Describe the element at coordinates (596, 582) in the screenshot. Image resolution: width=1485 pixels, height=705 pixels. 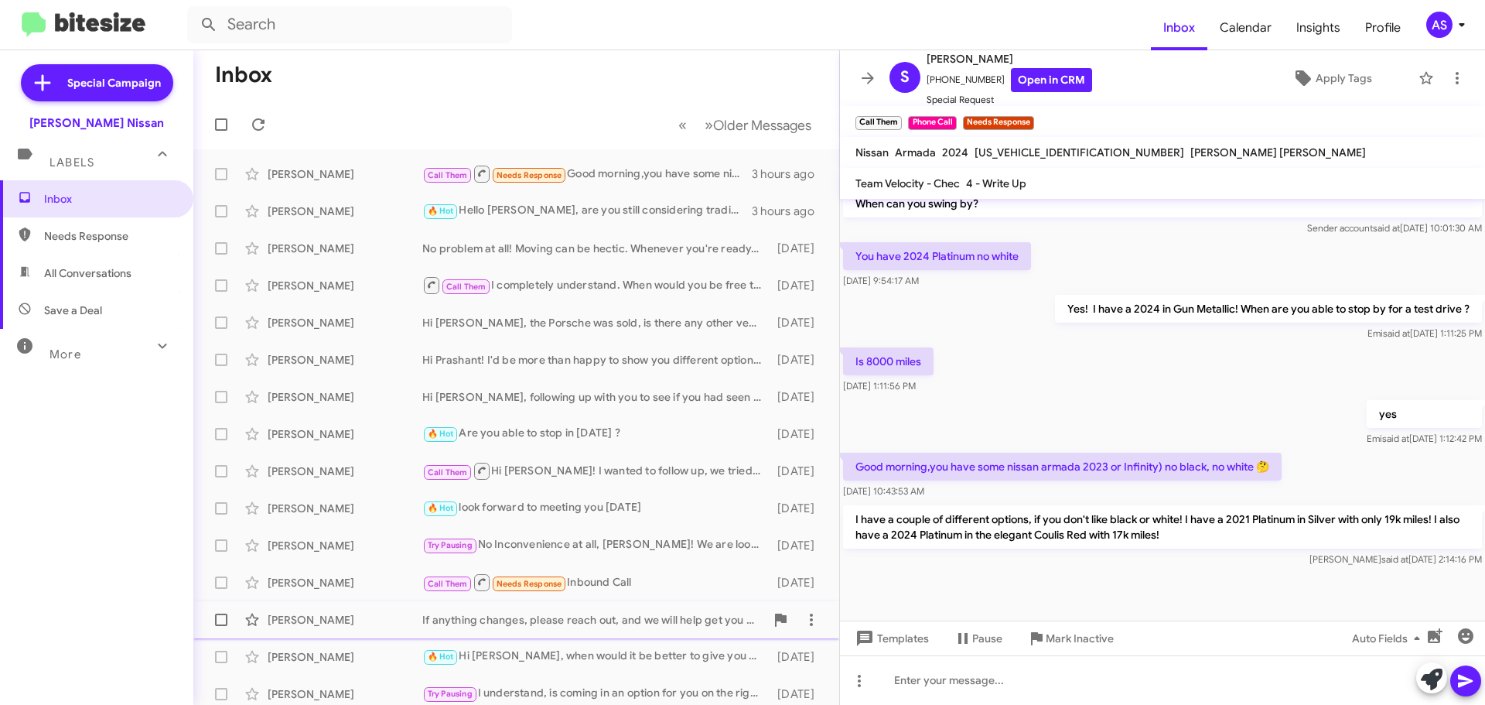
I see `div: Inbound Call` at that location.